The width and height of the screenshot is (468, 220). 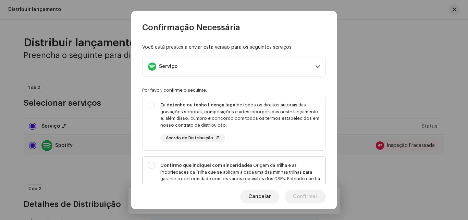 What do you see at coordinates (205, 165) in the screenshot?
I see `strong: Confirmo que indiquei com sinceridade` at bounding box center [205, 165].